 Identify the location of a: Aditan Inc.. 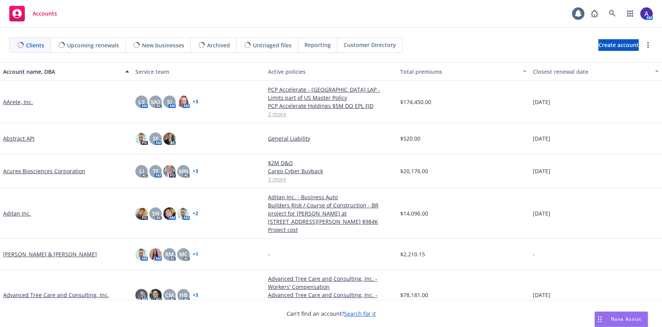
(17, 213).